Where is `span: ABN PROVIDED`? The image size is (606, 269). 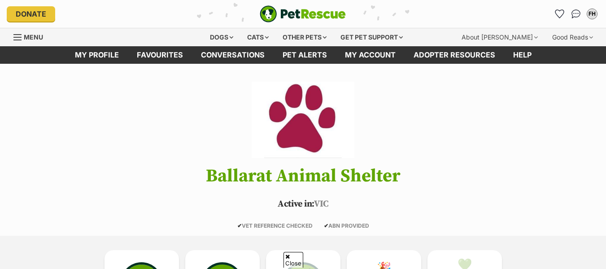
span: ABN PROVIDED is located at coordinates (347, 225).